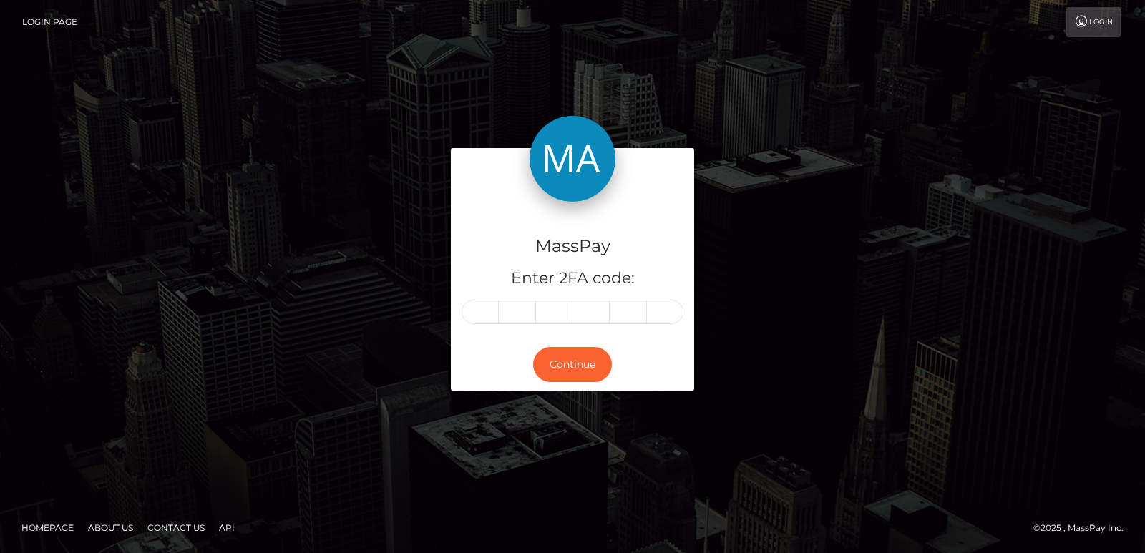 Image resolution: width=1145 pixels, height=553 pixels. What do you see at coordinates (1093, 22) in the screenshot?
I see `a: Login` at bounding box center [1093, 22].